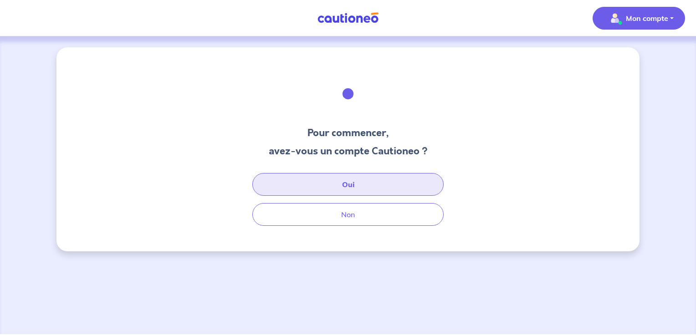 Image resolution: width=696 pixels, height=336 pixels. Describe the element at coordinates (348, 133) in the screenshot. I see `h3: Pour commencer,` at that location.